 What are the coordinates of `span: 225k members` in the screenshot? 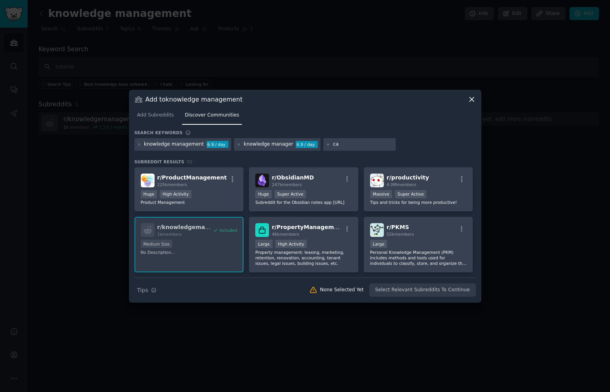 It's located at (172, 184).